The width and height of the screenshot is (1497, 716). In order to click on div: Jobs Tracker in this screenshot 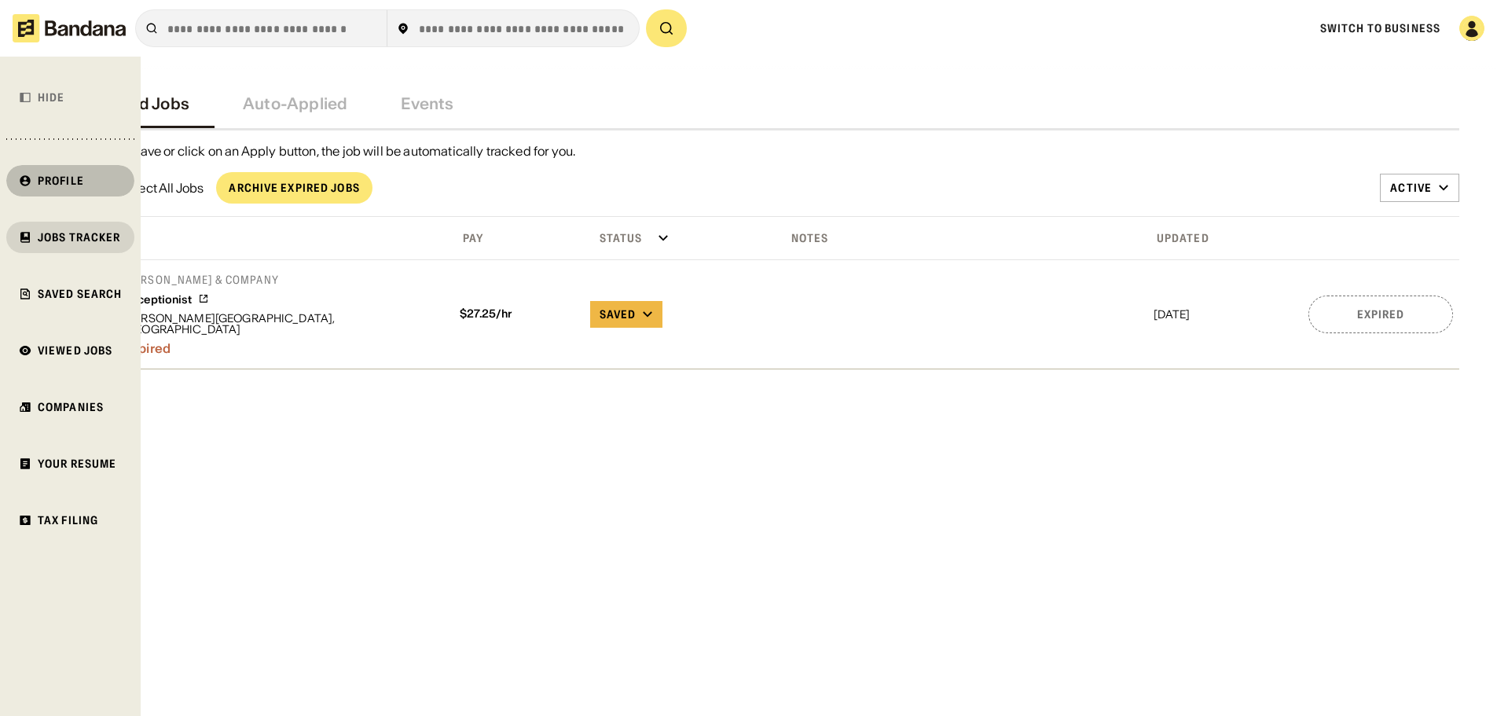, I will do `click(79, 237)`.